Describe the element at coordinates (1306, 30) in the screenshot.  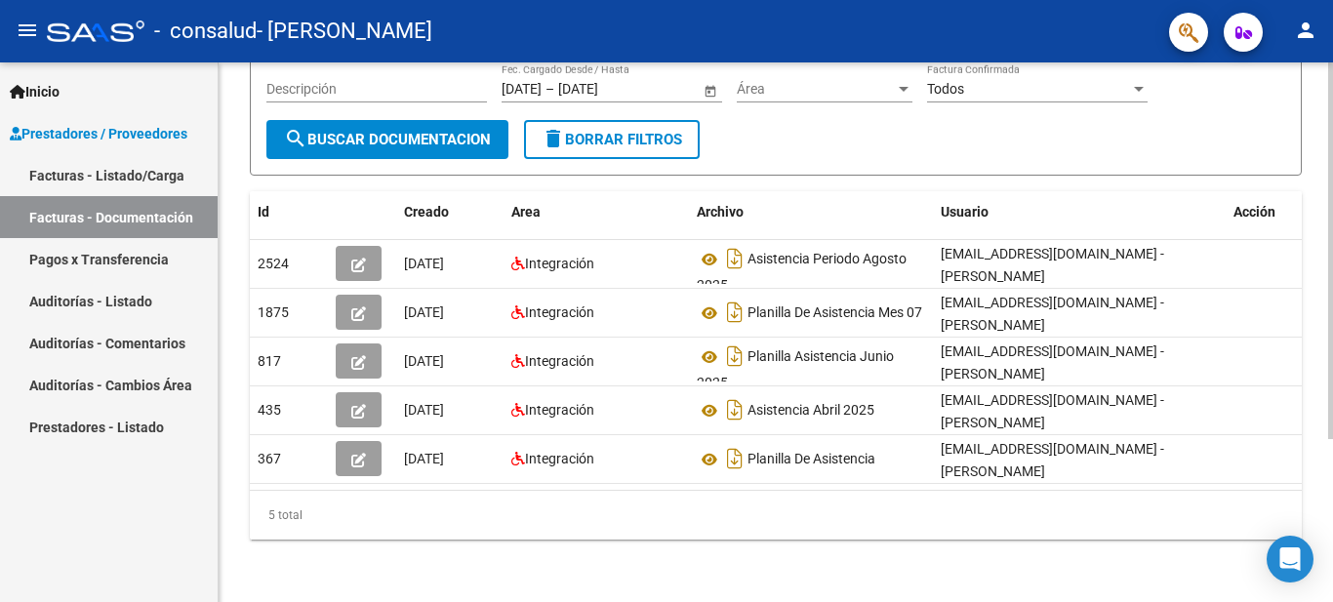
I see `mat-icon: person` at that location.